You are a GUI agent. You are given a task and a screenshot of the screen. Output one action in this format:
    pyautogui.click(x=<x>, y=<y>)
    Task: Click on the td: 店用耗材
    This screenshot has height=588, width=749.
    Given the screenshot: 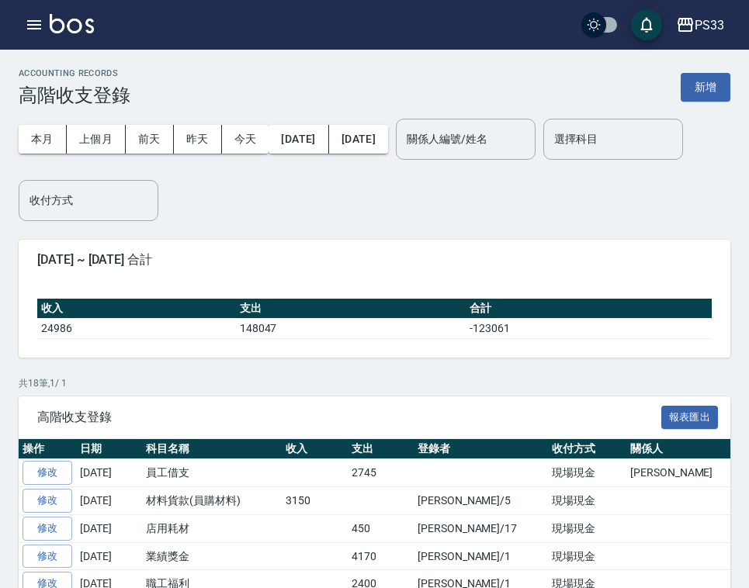 What is the action you would take?
    pyautogui.click(x=212, y=528)
    